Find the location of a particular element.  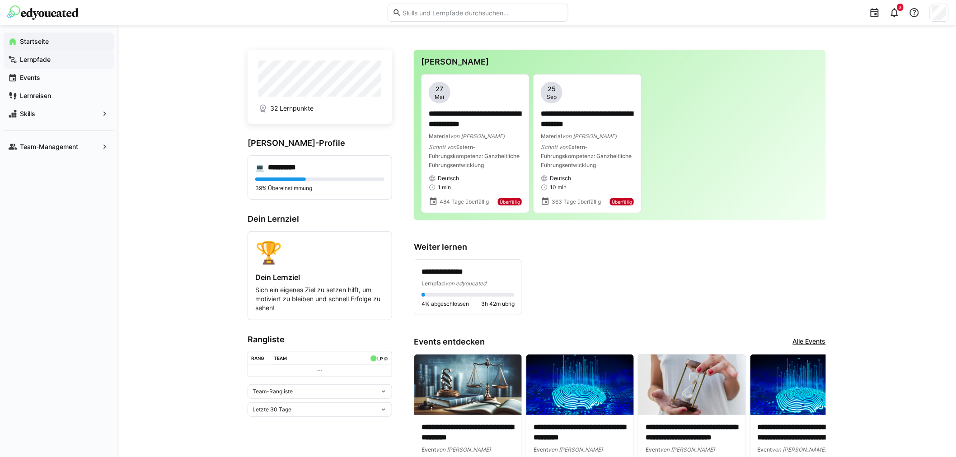

h3: Rangliste is located at coordinates (320, 340).